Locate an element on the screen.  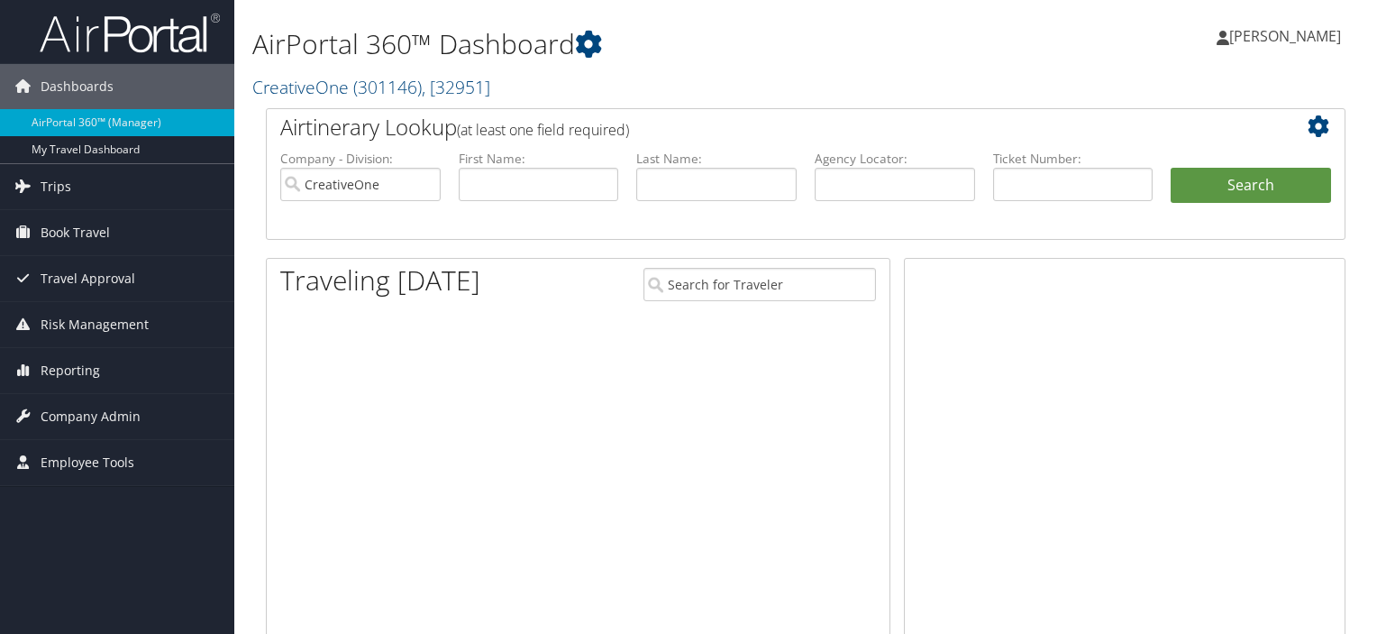
span: Trips is located at coordinates (56, 187).